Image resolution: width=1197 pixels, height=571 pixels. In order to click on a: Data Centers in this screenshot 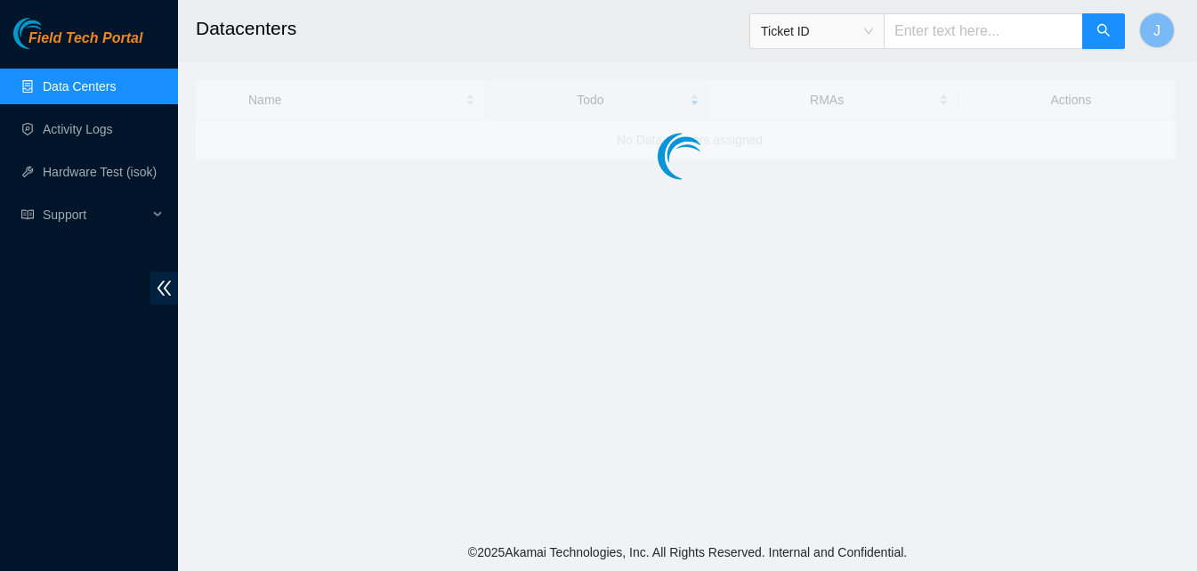, I will do `click(79, 86)`.